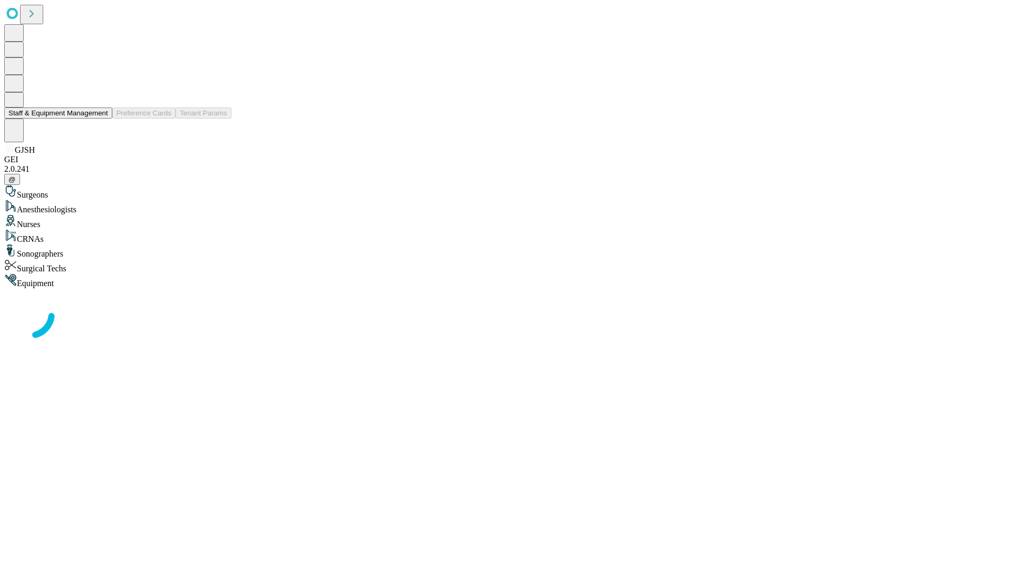 Image resolution: width=1012 pixels, height=569 pixels. Describe the element at coordinates (506, 192) in the screenshot. I see `div: Surgeons` at that location.